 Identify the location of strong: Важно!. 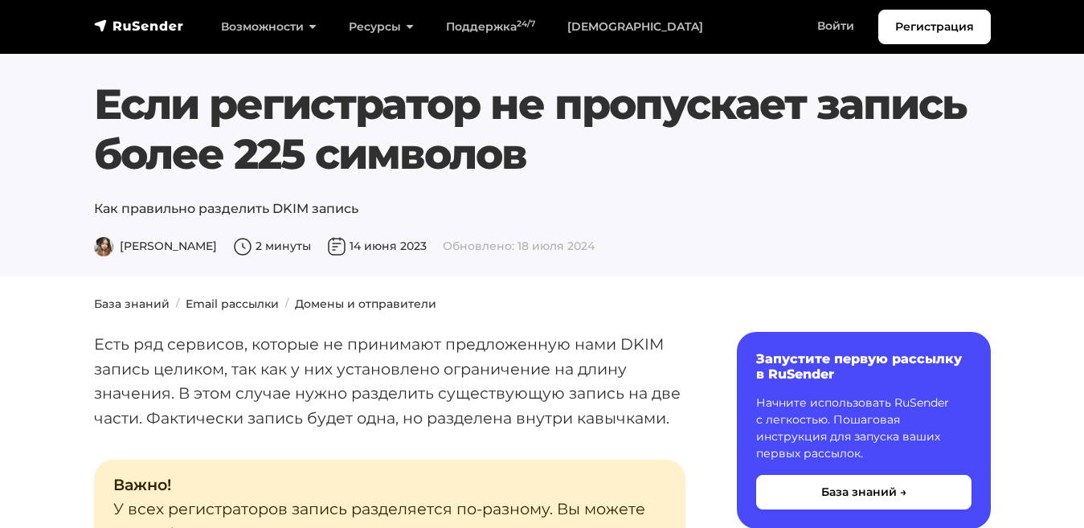
(142, 484).